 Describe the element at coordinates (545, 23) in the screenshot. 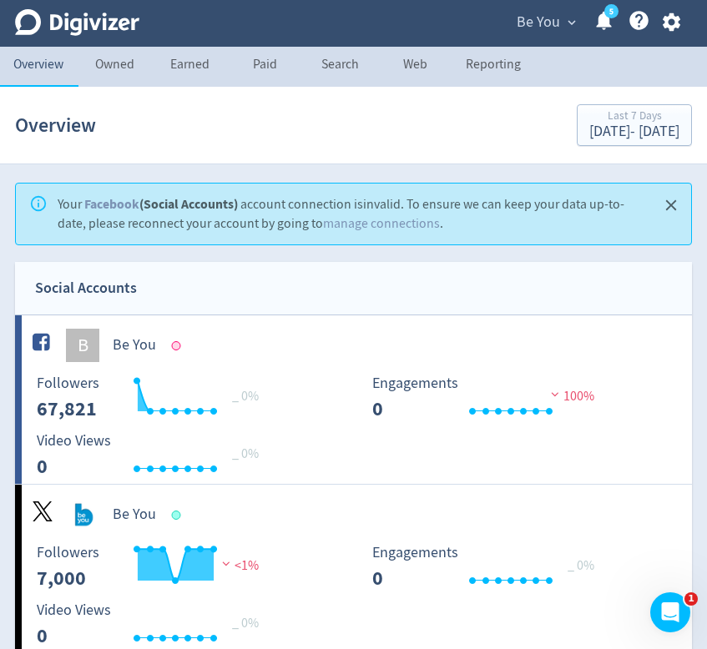

I see `button: Be You` at that location.